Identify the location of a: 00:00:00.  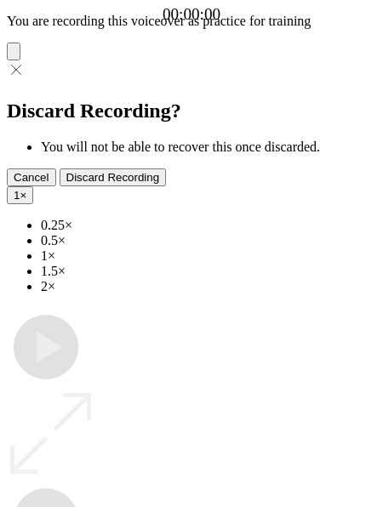
(191, 14).